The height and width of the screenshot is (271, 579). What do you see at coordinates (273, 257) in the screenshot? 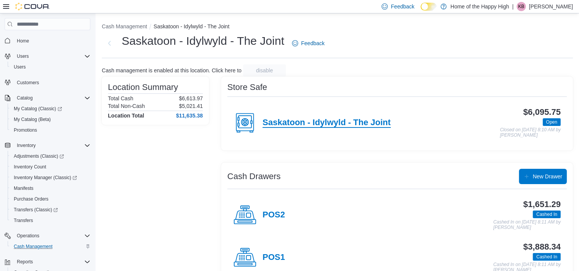
I see `h4: POS1` at bounding box center [273, 257].